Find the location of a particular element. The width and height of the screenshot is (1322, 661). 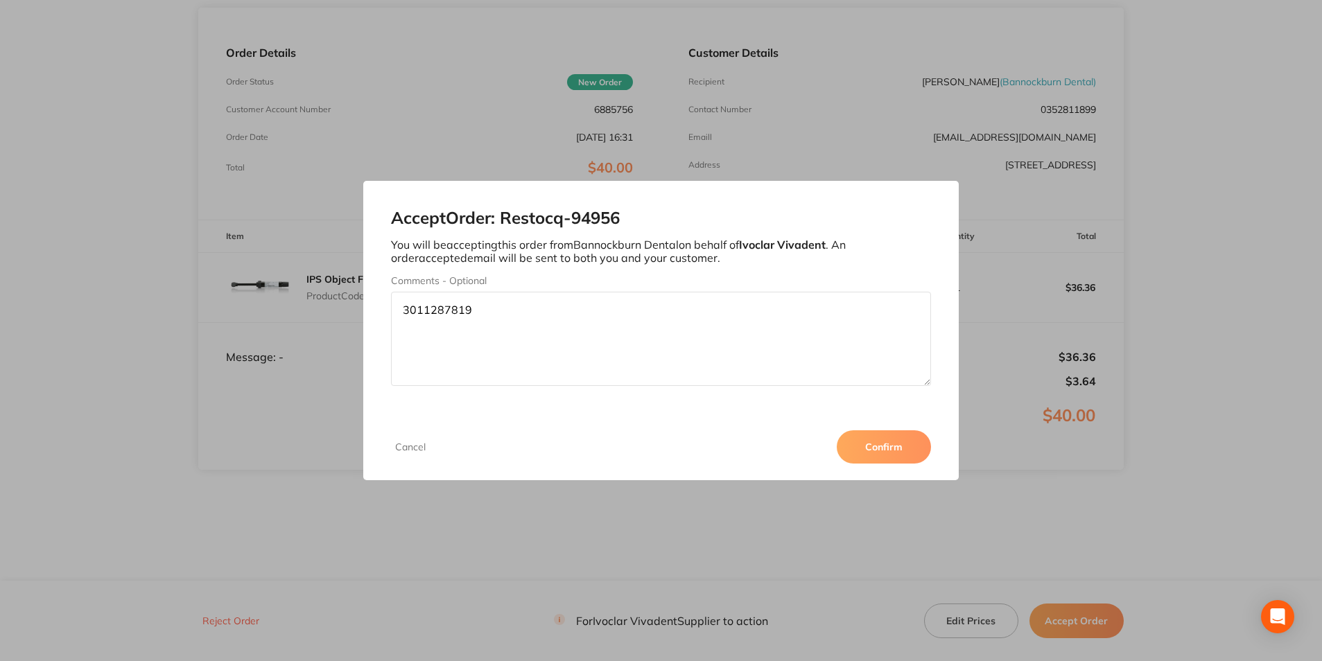

label: Comments - Optional is located at coordinates (661, 281).